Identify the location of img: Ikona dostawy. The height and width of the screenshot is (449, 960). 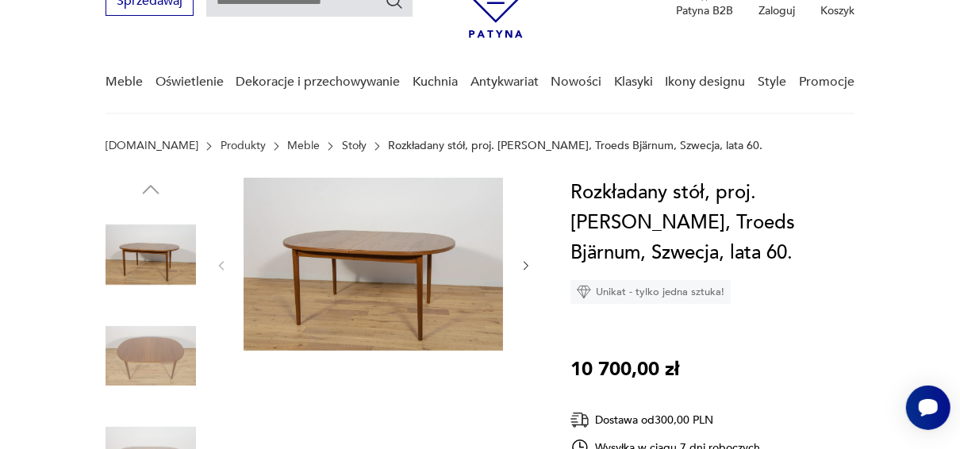
(580, 419).